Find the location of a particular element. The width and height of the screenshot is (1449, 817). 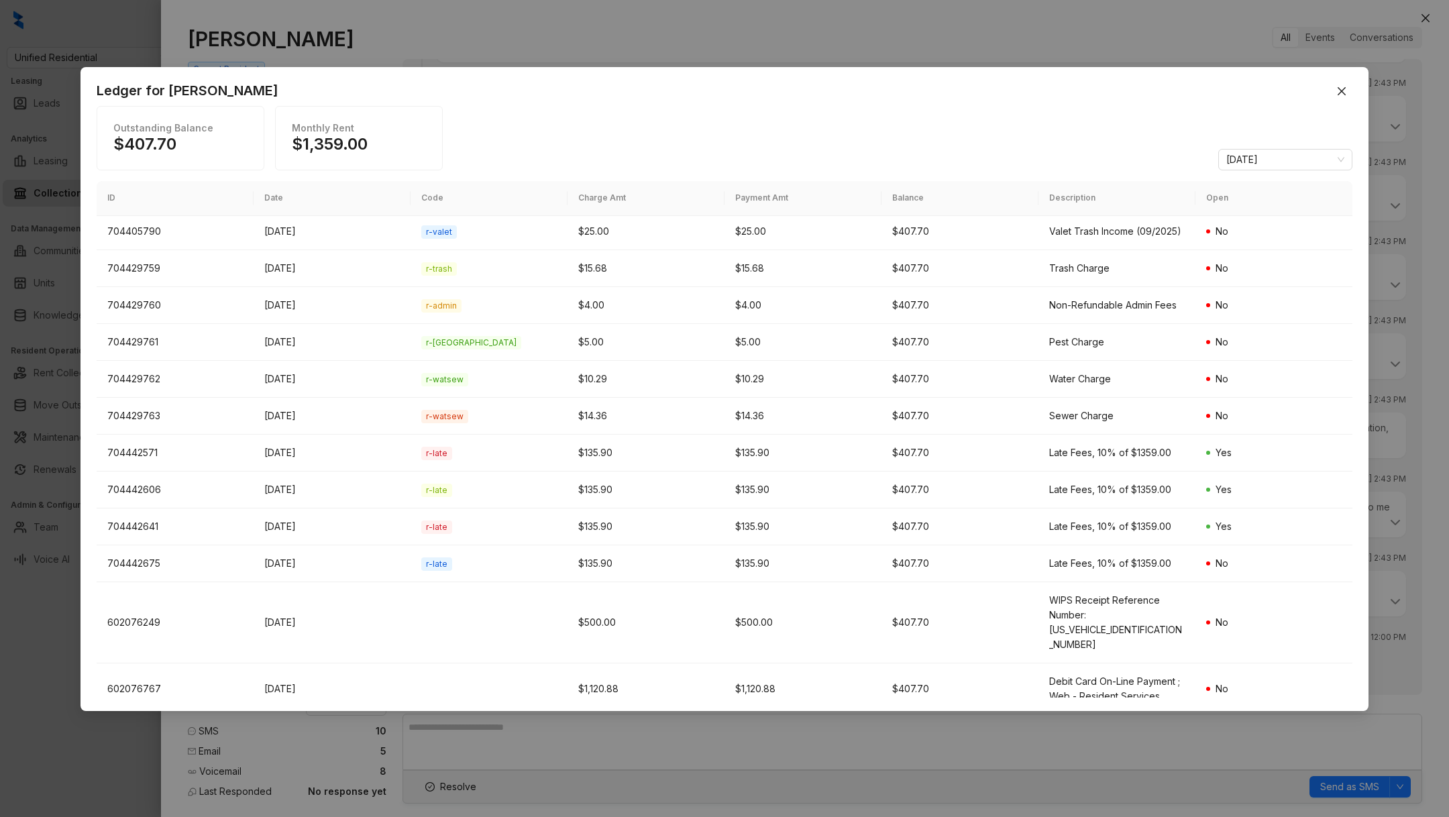

td: 704429761 is located at coordinates (175, 342).